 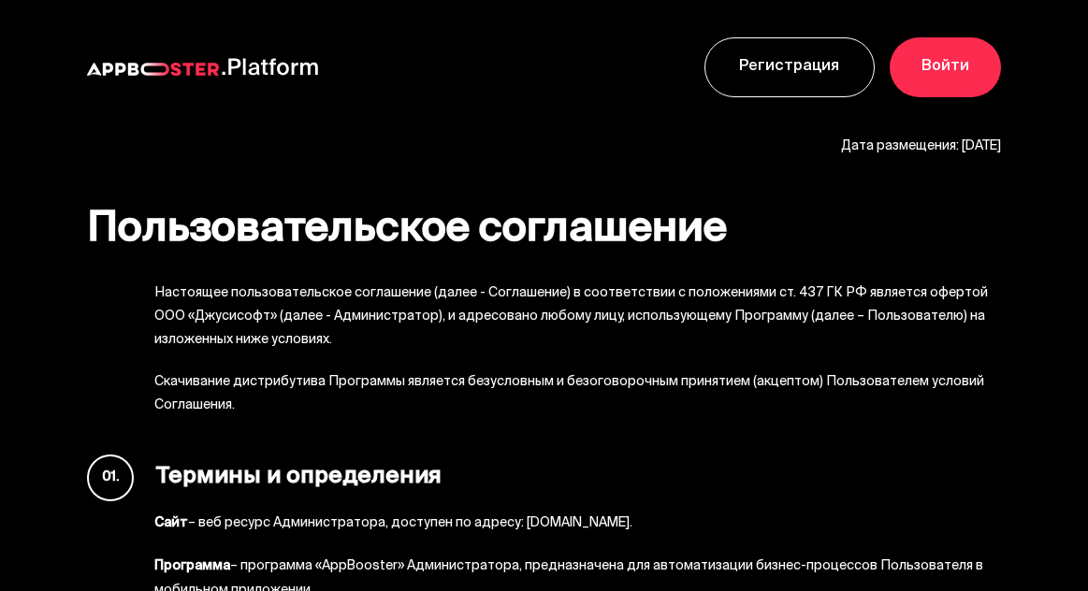 I want to click on b: Программа, so click(x=192, y=567).